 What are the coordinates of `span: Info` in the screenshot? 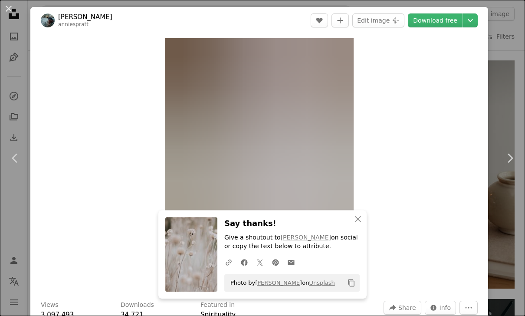 It's located at (445, 307).